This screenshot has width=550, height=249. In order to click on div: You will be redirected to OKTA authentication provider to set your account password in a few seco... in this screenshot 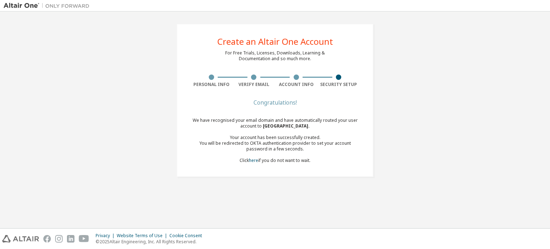, I will do `click(275, 146)`.